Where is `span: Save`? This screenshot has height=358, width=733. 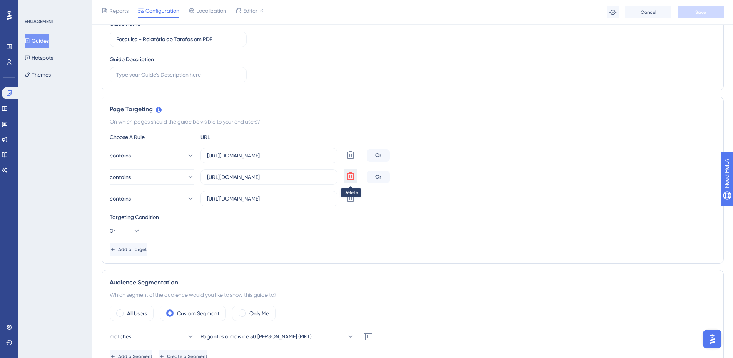
span: Save is located at coordinates (700, 12).